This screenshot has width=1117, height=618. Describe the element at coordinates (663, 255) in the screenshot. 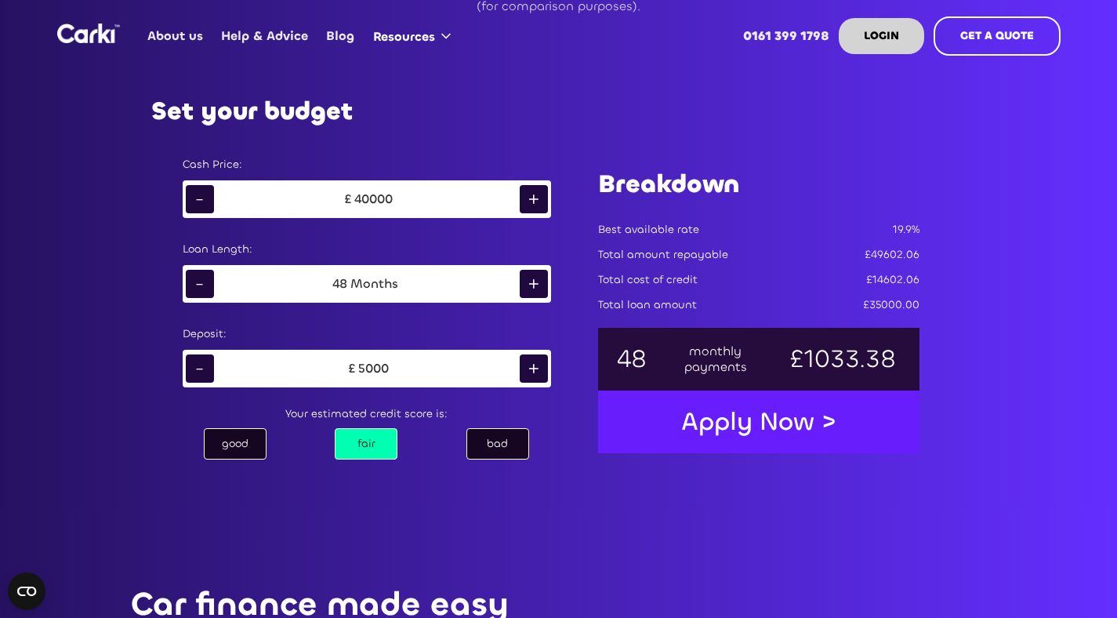

I see `div: Total amount repayable` at that location.